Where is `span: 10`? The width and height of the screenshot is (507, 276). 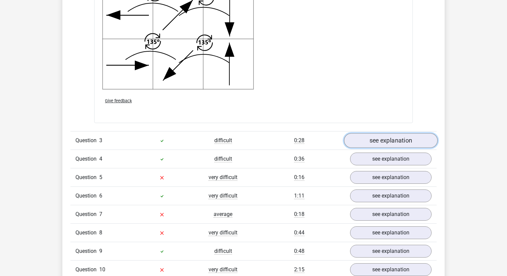
span: 10 is located at coordinates (102, 269).